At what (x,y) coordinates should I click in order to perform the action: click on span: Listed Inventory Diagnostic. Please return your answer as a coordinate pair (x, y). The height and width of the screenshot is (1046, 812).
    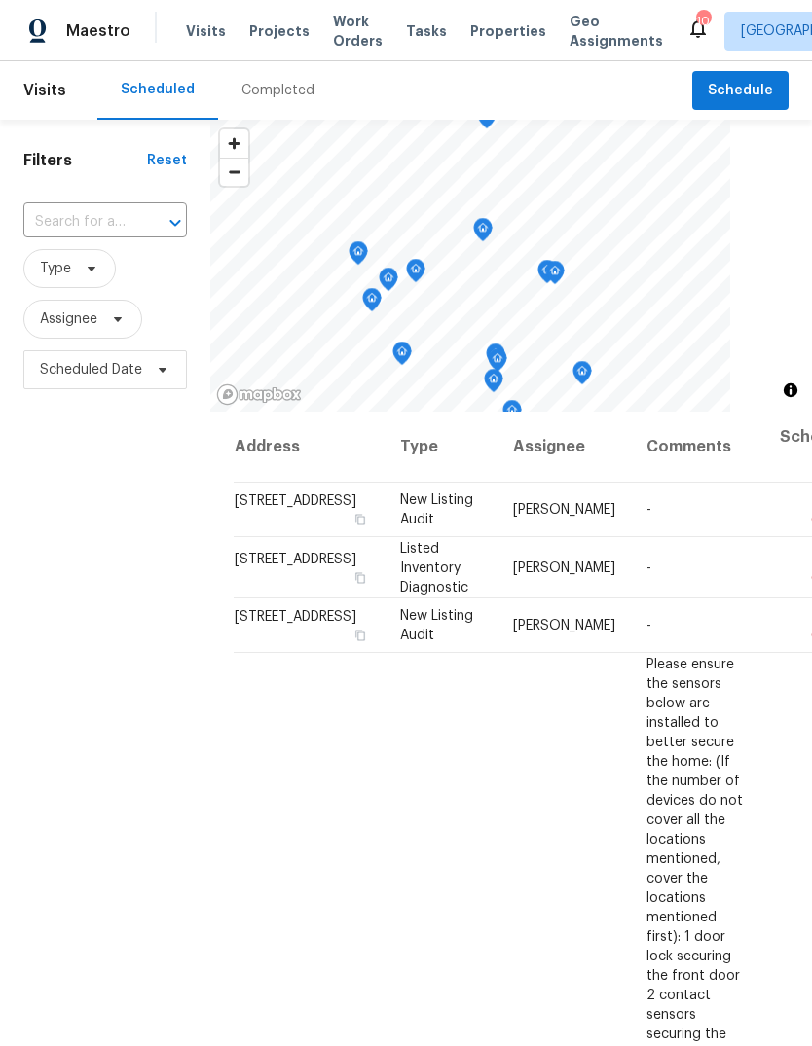
    Looking at the image, I should click on (434, 567).